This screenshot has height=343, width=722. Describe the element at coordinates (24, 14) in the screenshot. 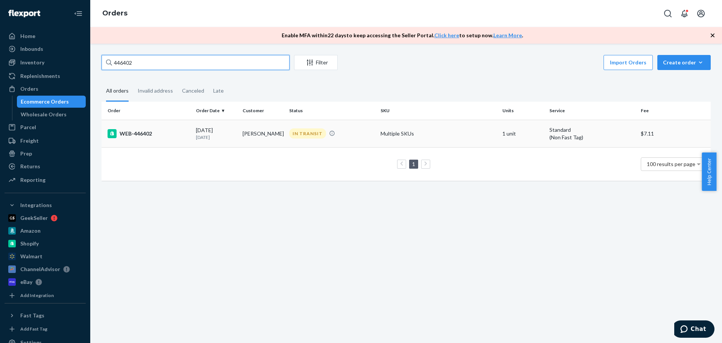

I see `img: Flexport logo` at that location.